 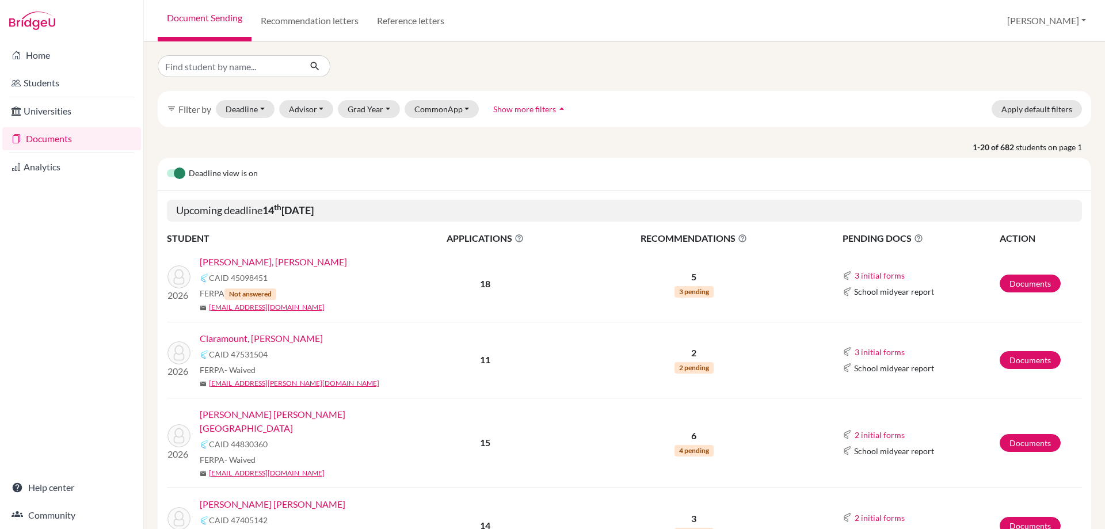 I want to click on sup: th, so click(x=277, y=207).